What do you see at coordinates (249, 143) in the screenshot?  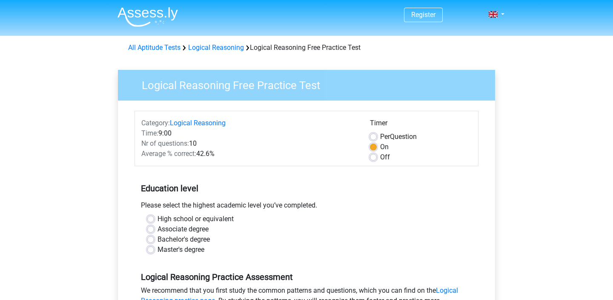 I see `div: 10` at bounding box center [249, 143].